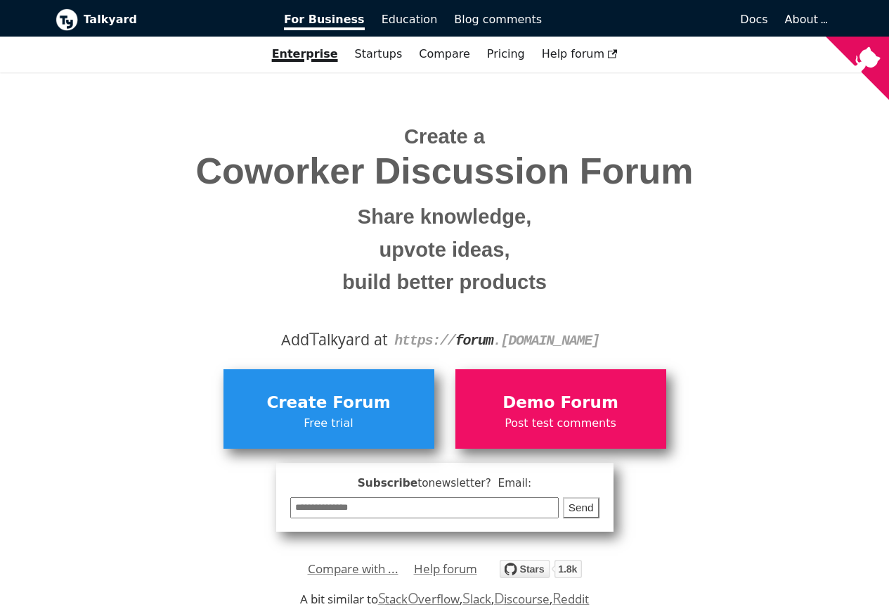 The height and width of the screenshot is (614, 889). I want to click on span: Demo Forum, so click(561, 403).